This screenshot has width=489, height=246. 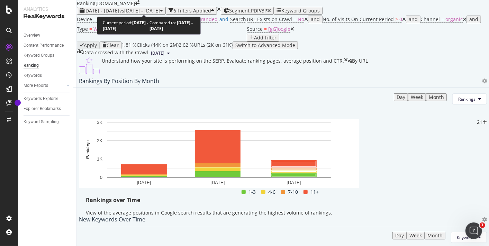 What do you see at coordinates (430, 19) in the screenshot?
I see `span: Channel` at bounding box center [430, 19].